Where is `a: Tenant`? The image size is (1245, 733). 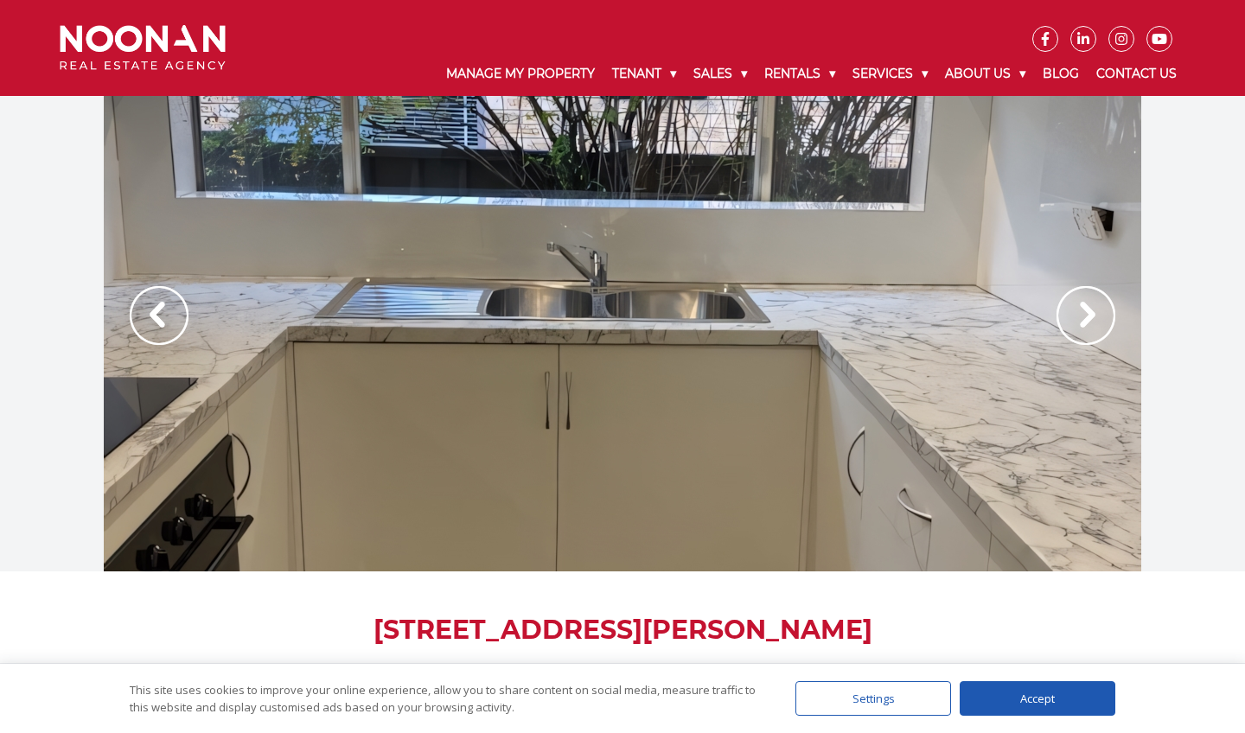 a: Tenant is located at coordinates (644, 74).